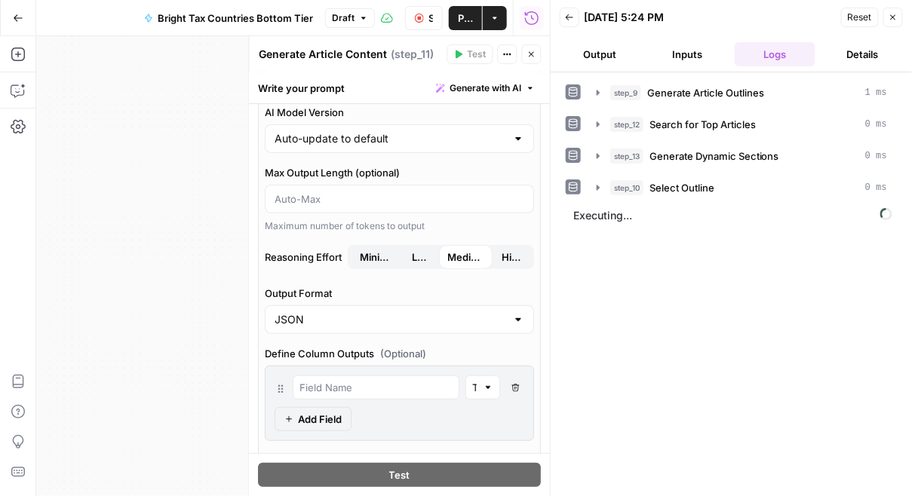 The height and width of the screenshot is (496, 912). I want to click on span: Add Field, so click(321, 419).